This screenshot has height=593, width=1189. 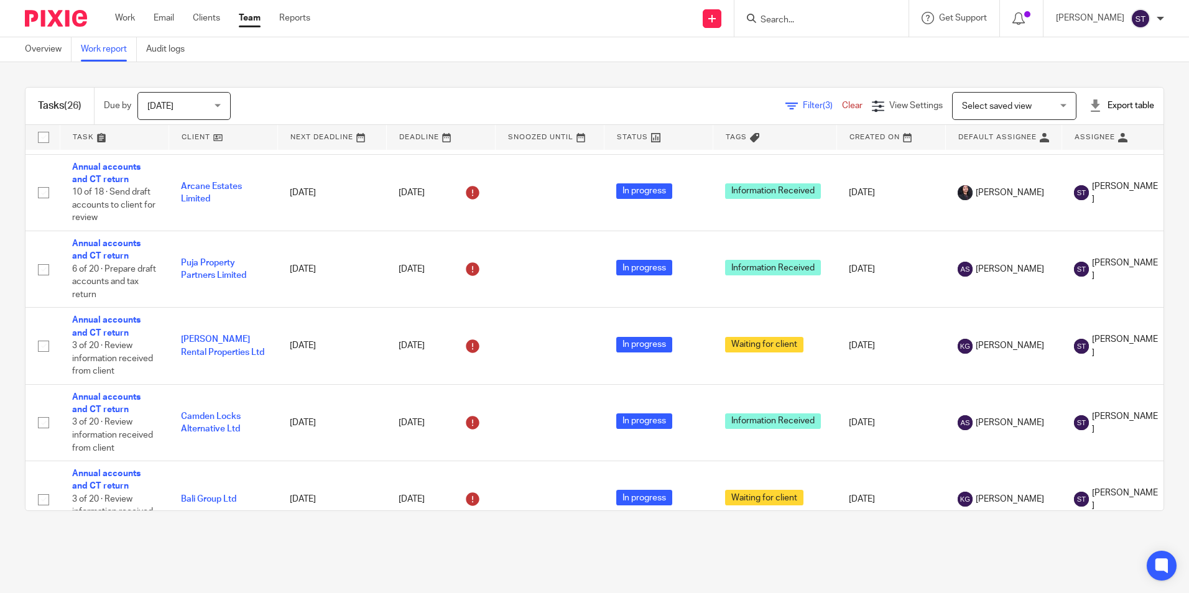 I want to click on a: Work, so click(x=125, y=18).